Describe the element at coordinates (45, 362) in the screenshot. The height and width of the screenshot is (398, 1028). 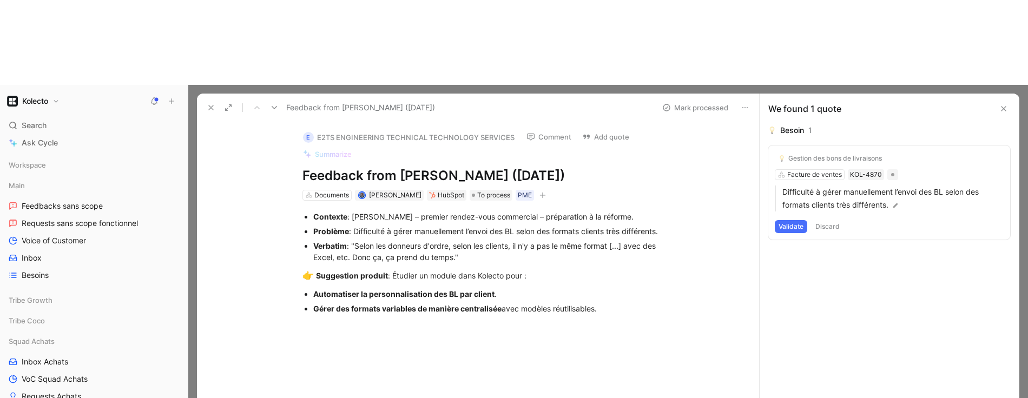
I see `span: Inbox Achats` at that location.